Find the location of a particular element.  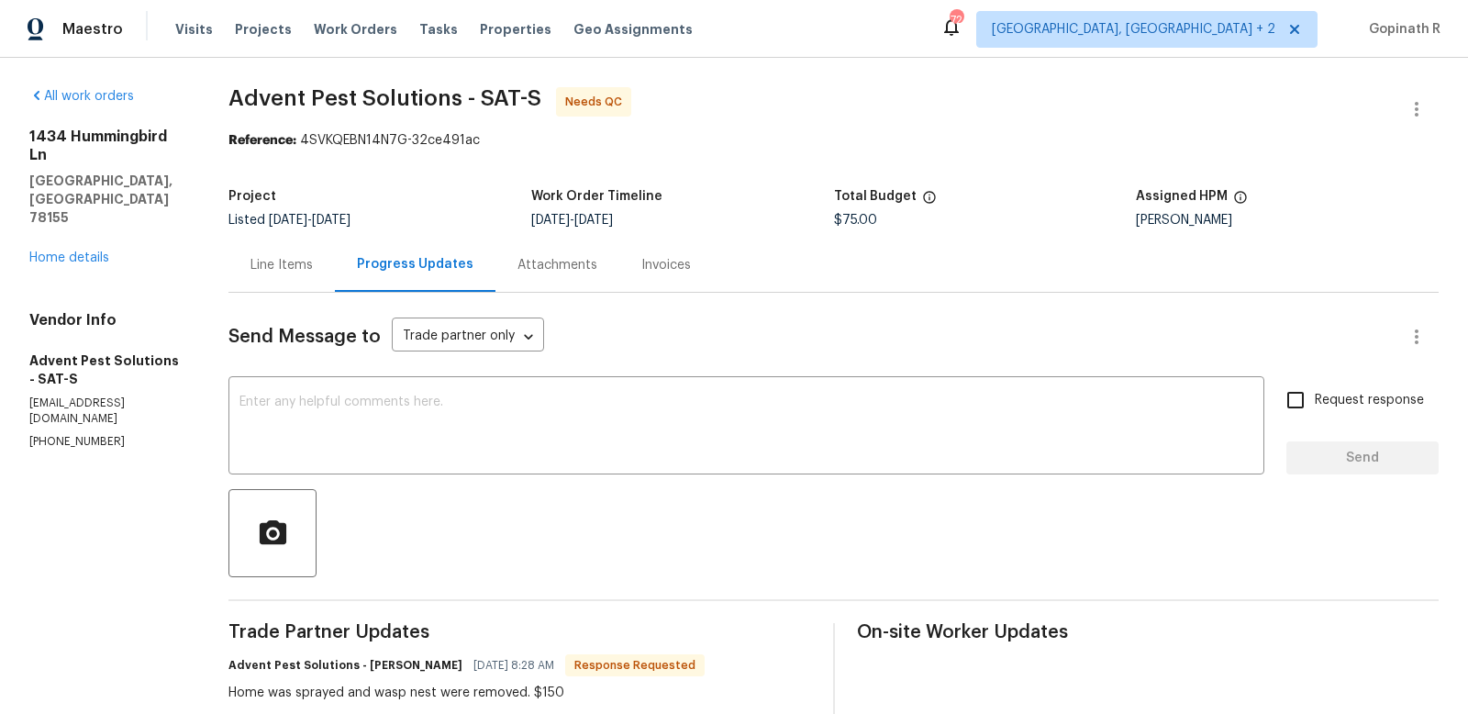

span: Request response is located at coordinates (1369, 400).